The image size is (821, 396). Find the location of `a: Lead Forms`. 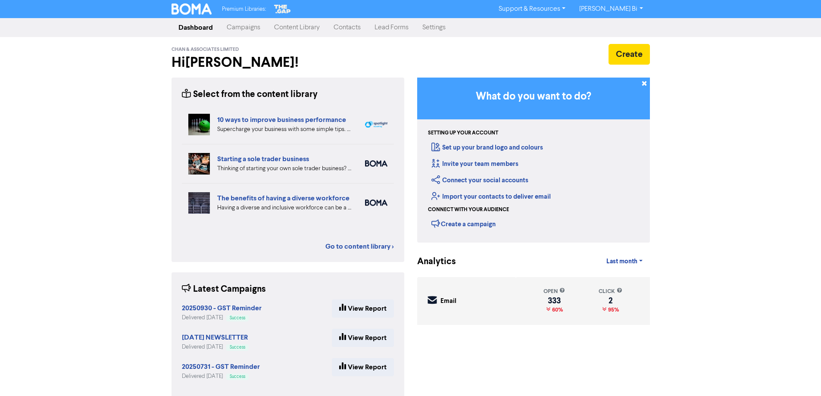

a: Lead Forms is located at coordinates (391, 28).